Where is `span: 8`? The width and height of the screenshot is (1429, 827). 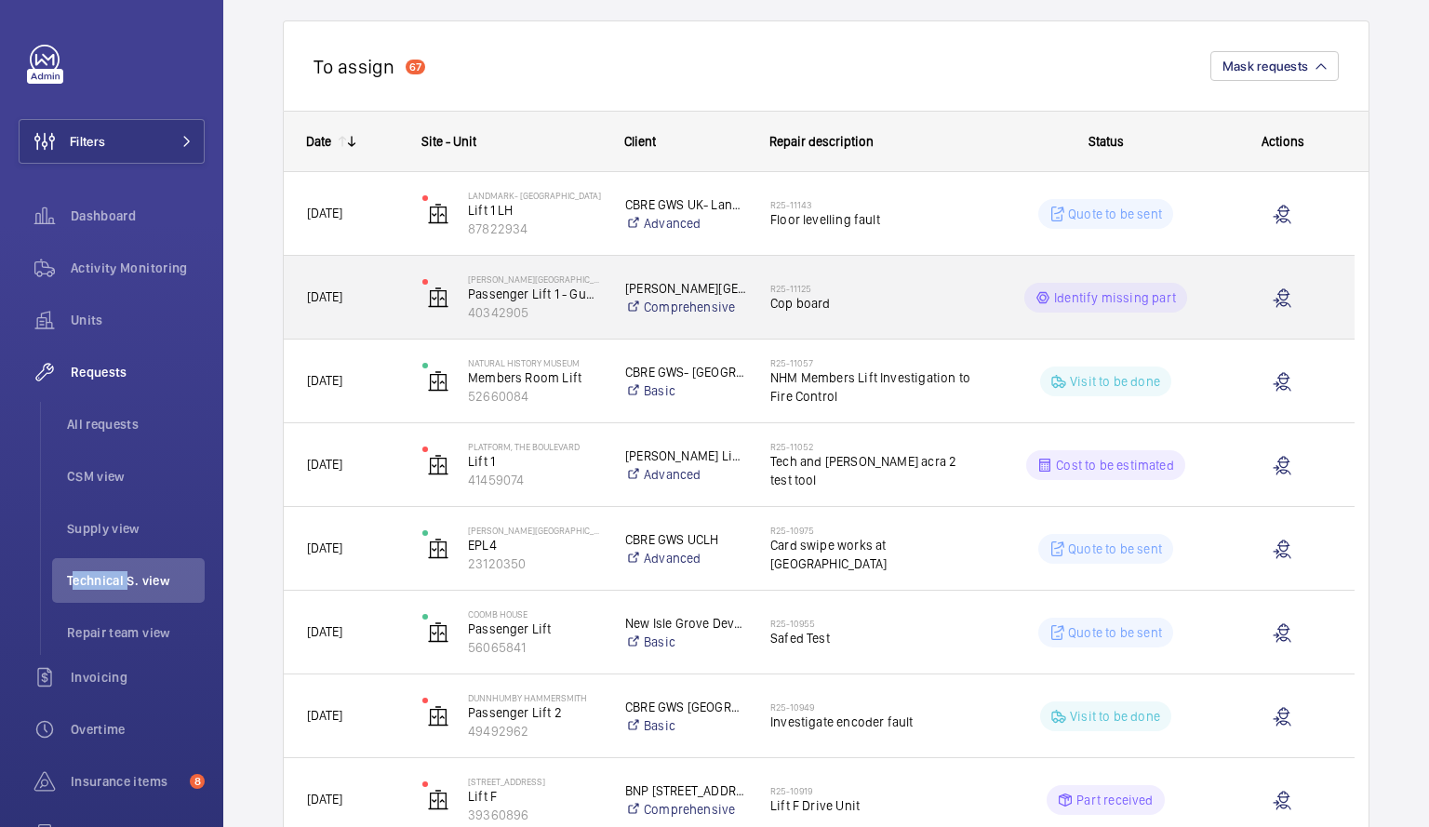 span: 8 is located at coordinates (197, 781).